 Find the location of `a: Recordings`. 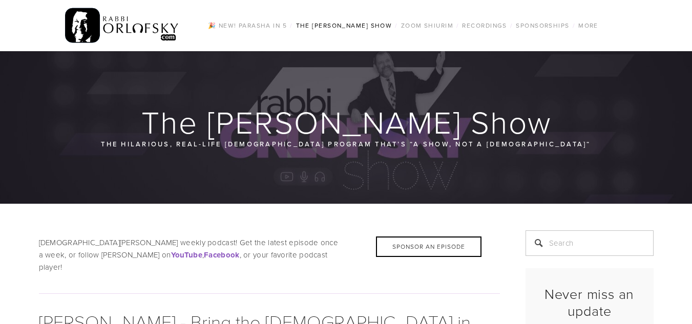

a: Recordings is located at coordinates (484, 26).